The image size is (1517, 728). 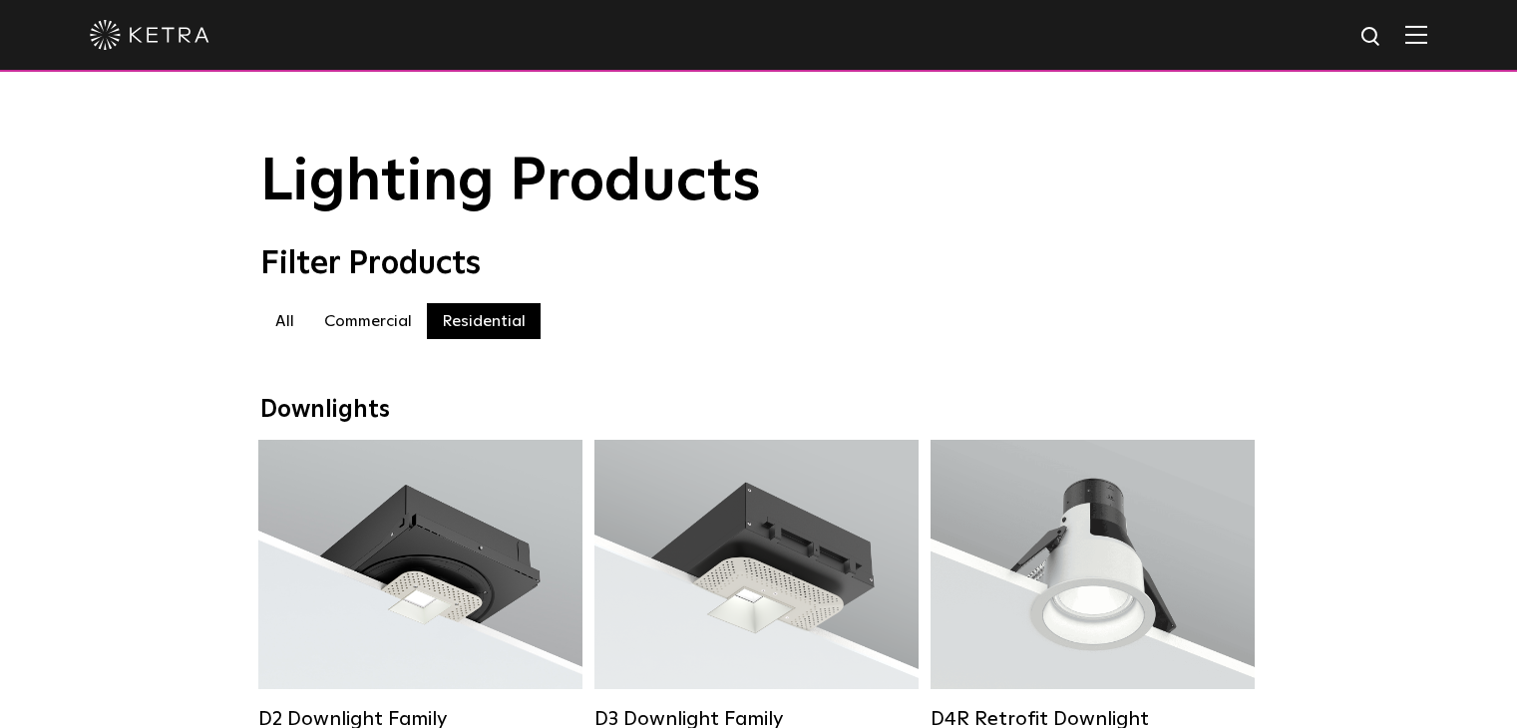 What do you see at coordinates (284, 321) in the screenshot?
I see `label: All` at bounding box center [284, 321].